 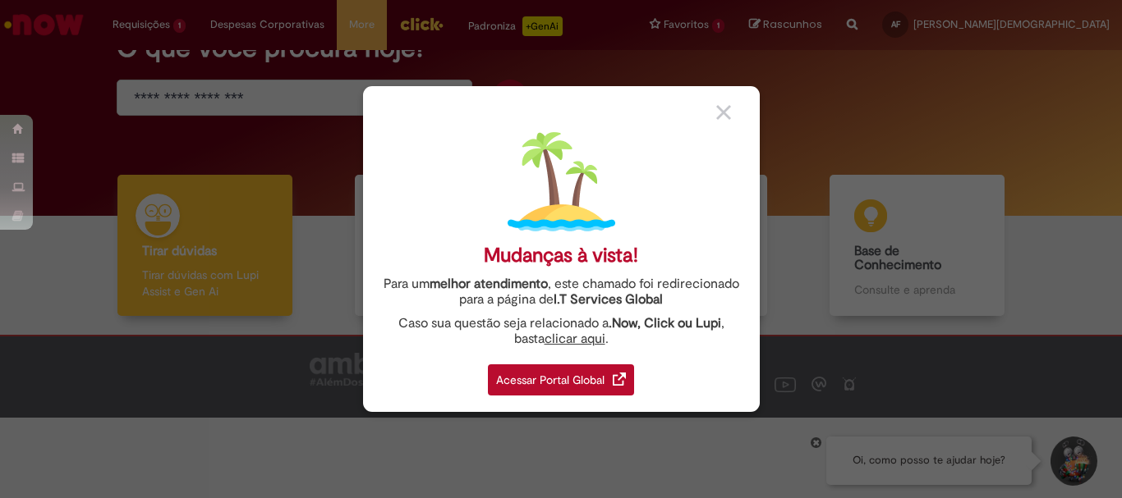 What do you see at coordinates (561, 181) in the screenshot?
I see `img: island.png` at bounding box center [561, 181].